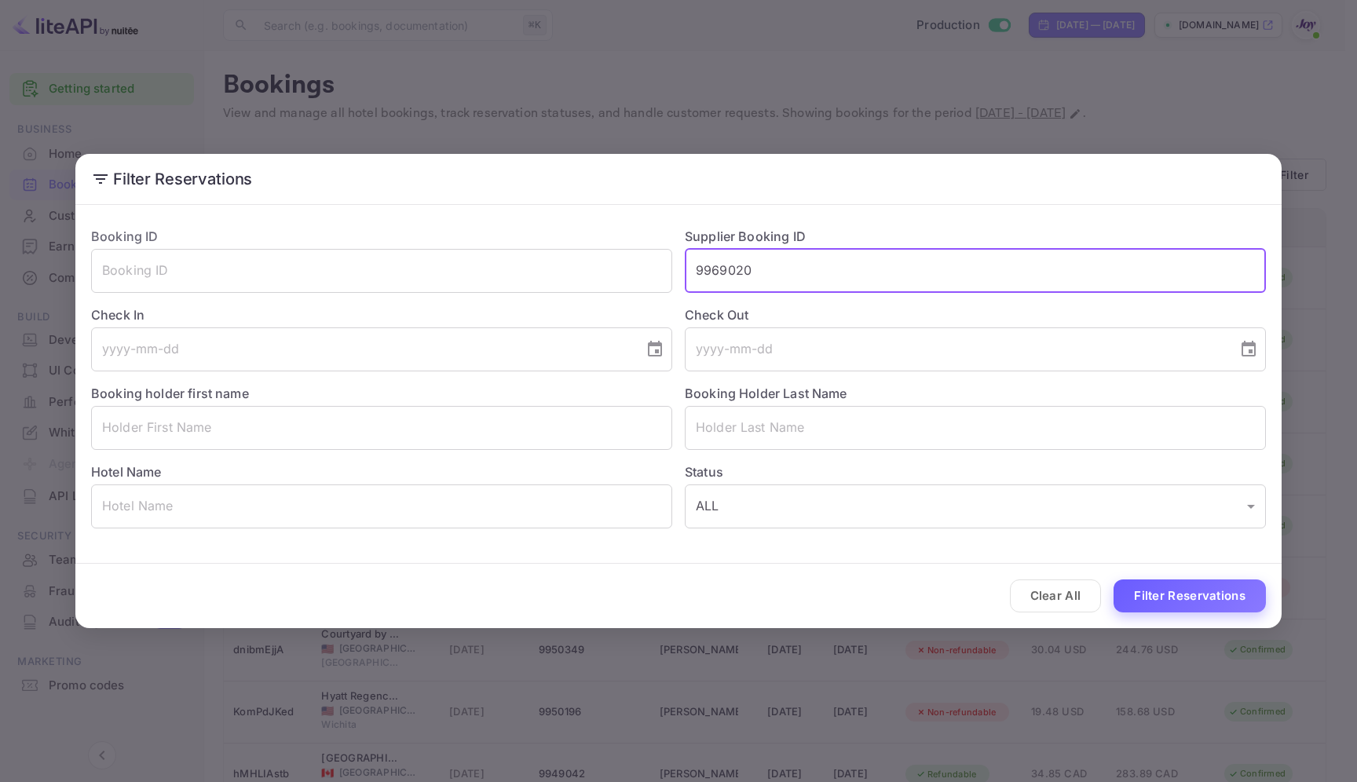  I want to click on label: Booking ID, so click(125, 236).